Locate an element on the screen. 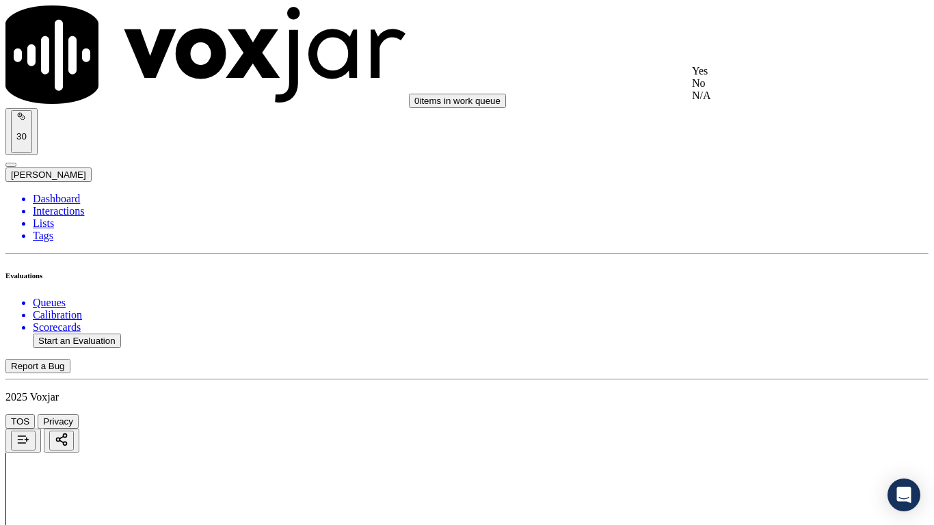 This screenshot has height=525, width=934. div: N/A is located at coordinates (779, 96).